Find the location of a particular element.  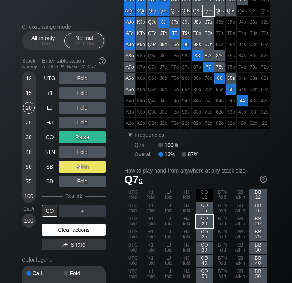

div: Call is located at coordinates (45, 274).